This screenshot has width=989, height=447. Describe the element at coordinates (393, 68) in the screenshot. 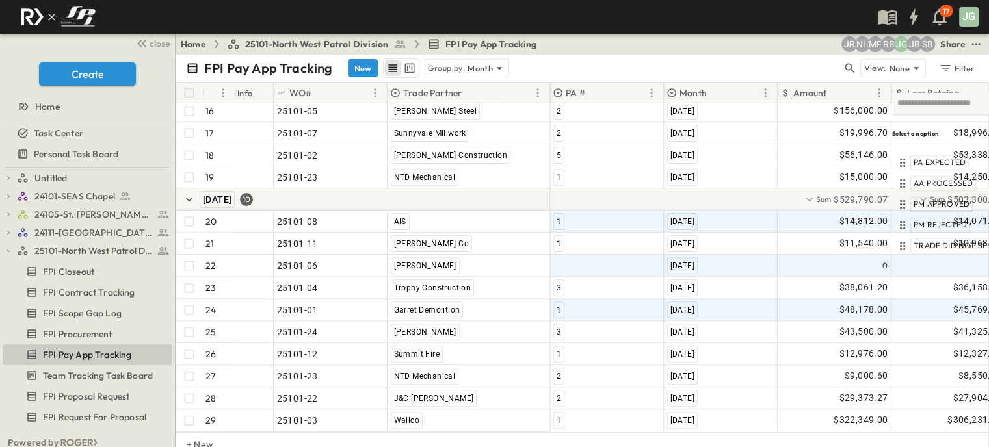

I see `button: row view` at that location.